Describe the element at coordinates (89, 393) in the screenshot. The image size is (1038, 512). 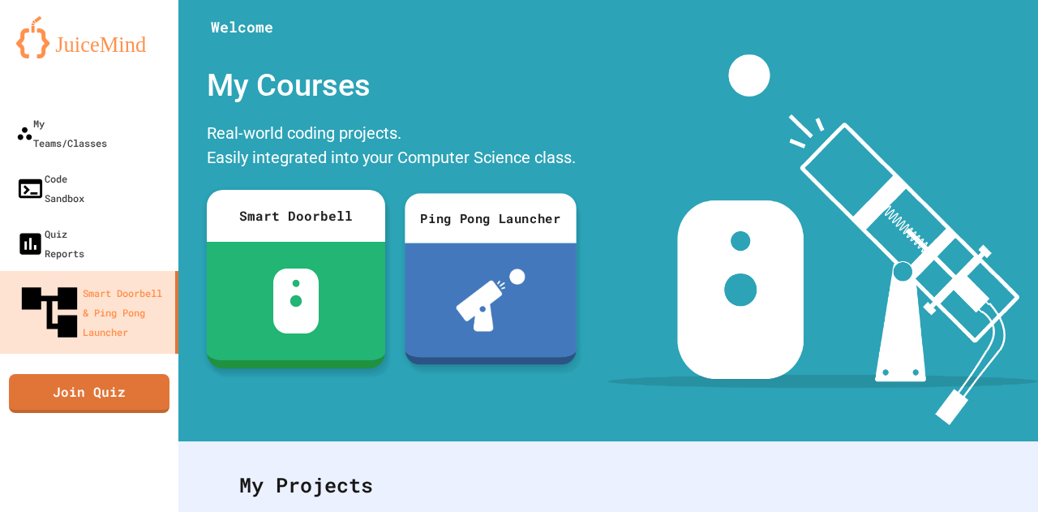
I see `a: Join Quiz` at that location.